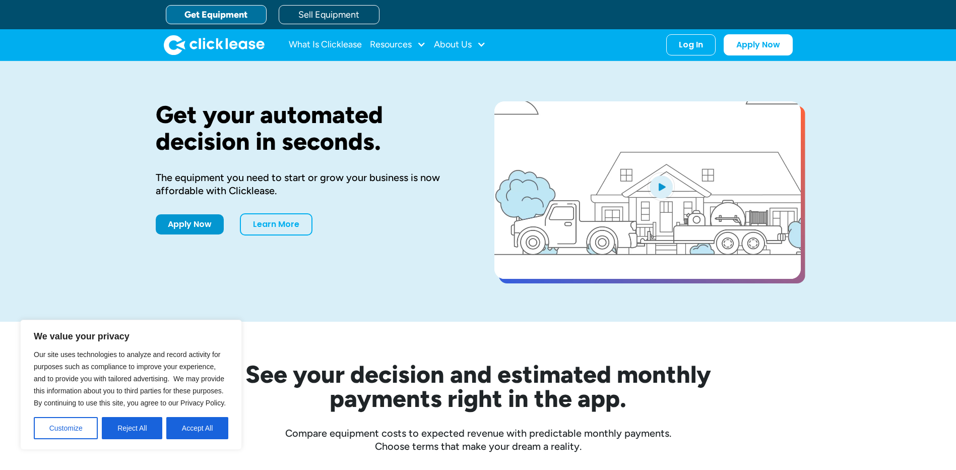 The image size is (956, 470). Describe the element at coordinates (132, 428) in the screenshot. I see `button: Reject All` at that location.